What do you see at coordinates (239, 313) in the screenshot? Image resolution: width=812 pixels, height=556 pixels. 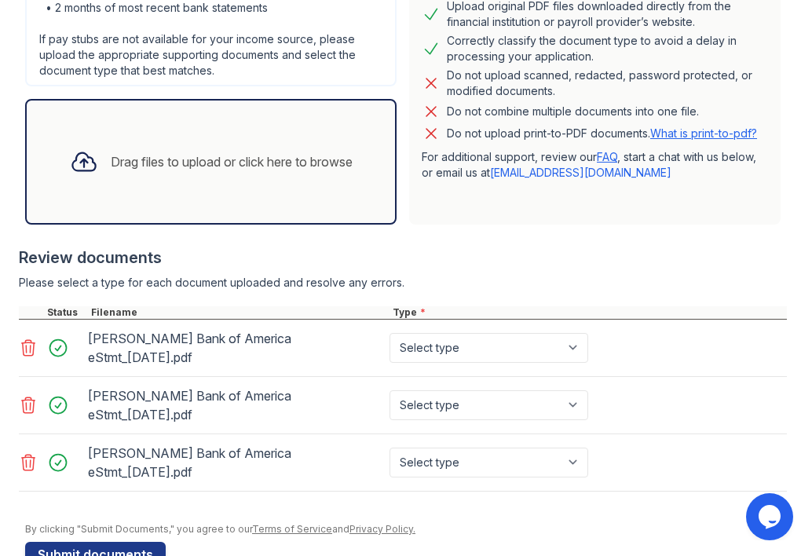 I see `div: Filename` at bounding box center [239, 313].